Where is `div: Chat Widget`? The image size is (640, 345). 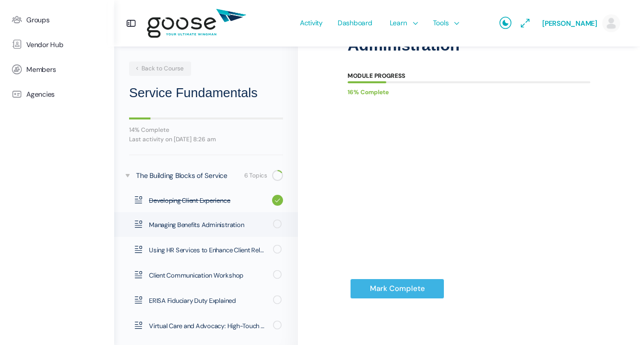
div: Chat Widget is located at coordinates (528, 283).